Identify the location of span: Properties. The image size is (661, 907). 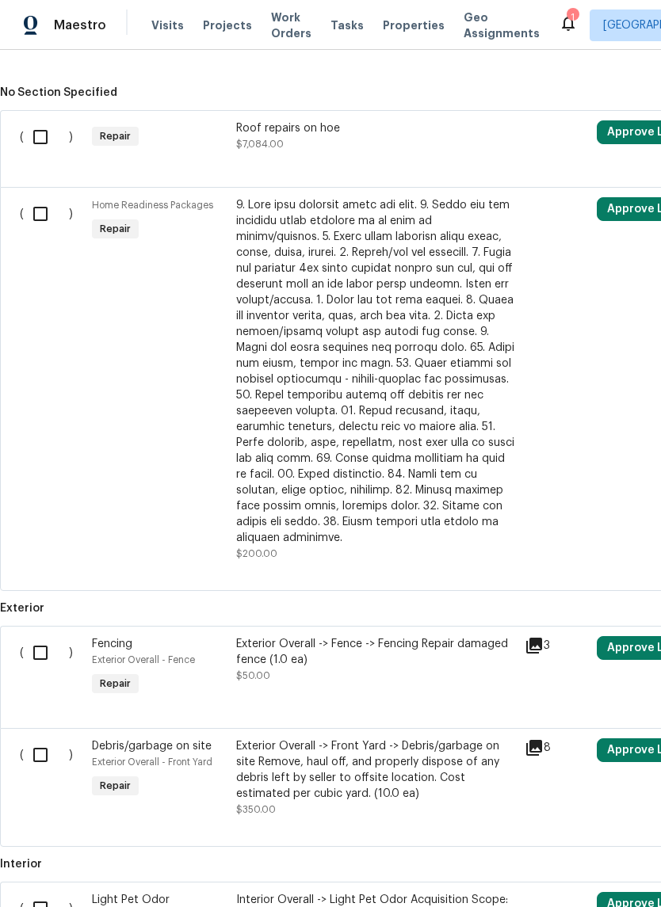
(413, 25).